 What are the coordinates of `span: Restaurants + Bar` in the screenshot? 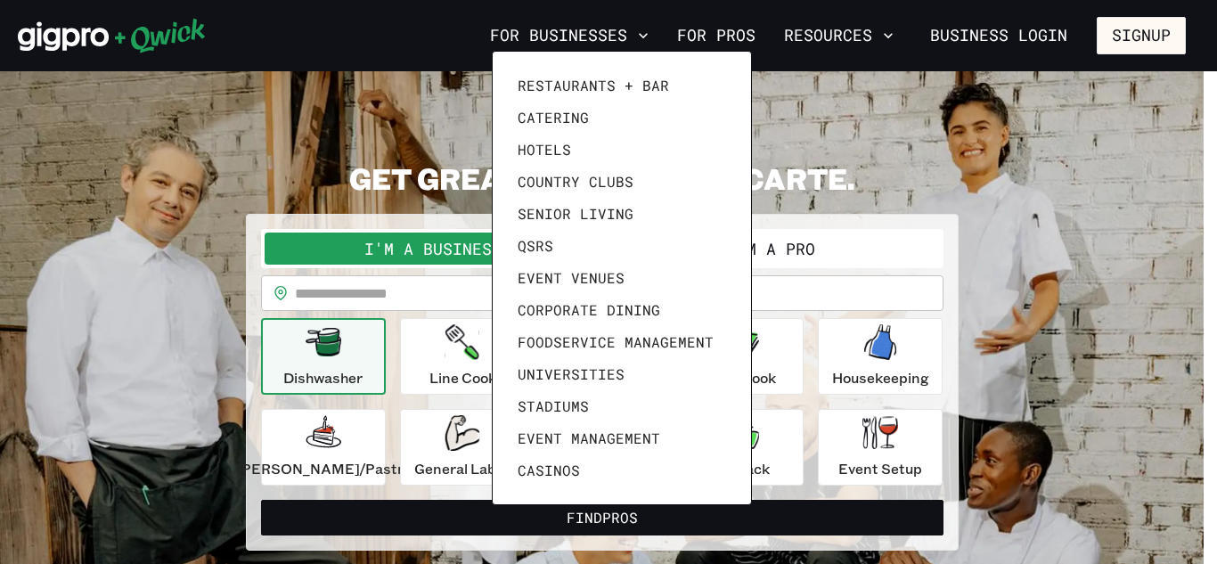 It's located at (593, 86).